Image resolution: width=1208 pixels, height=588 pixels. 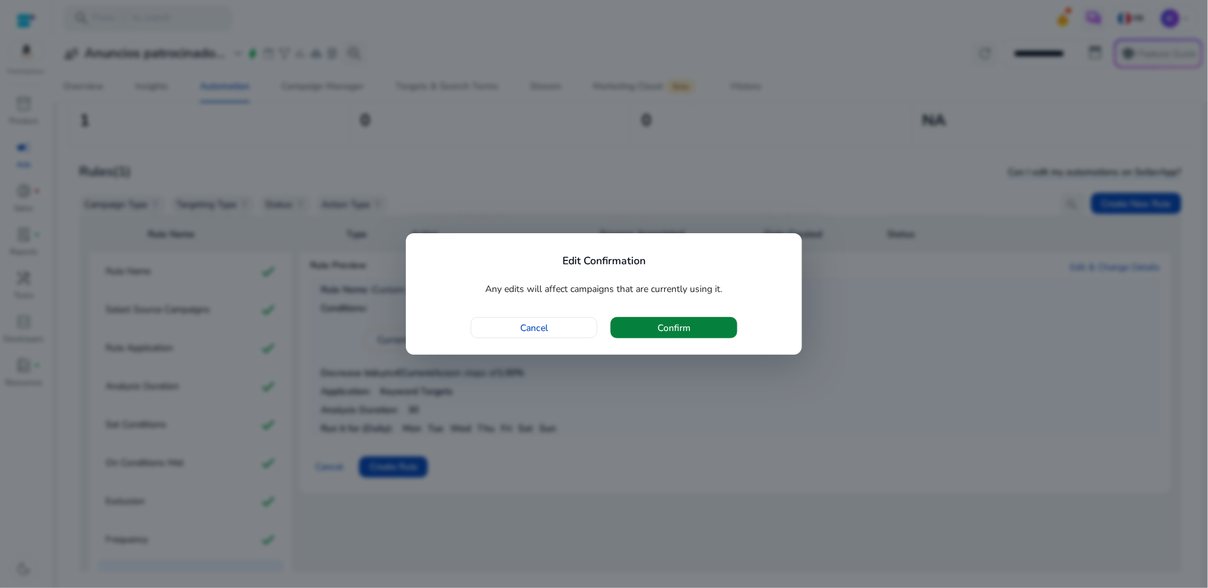 What do you see at coordinates (674, 328) in the screenshot?
I see `span: Confirm` at bounding box center [674, 328].